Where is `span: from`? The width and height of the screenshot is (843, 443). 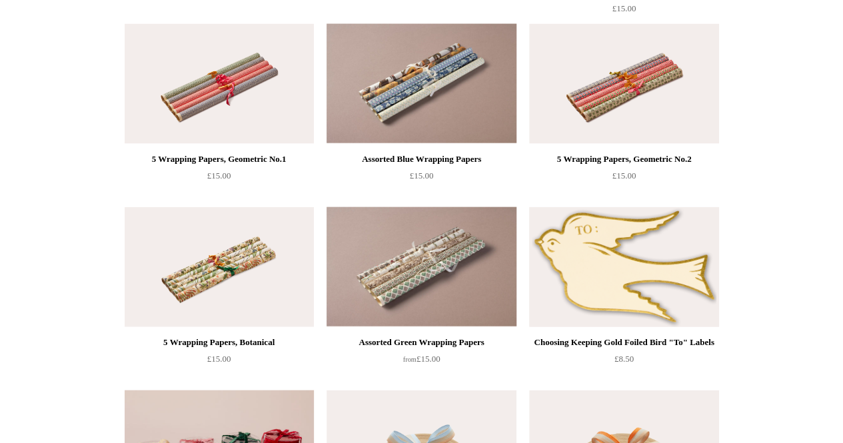
span: from is located at coordinates (410, 359).